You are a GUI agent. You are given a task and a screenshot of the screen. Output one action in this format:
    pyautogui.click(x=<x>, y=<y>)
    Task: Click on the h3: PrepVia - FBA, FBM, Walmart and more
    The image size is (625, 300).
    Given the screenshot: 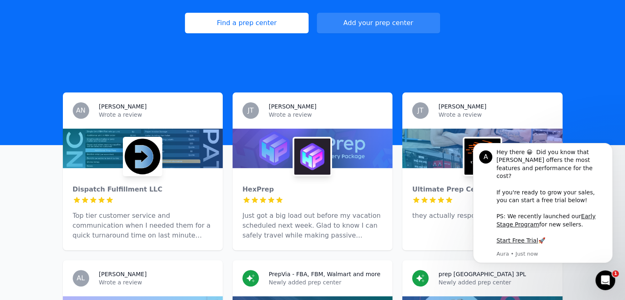 What is the action you would take?
    pyautogui.click(x=325, y=274)
    